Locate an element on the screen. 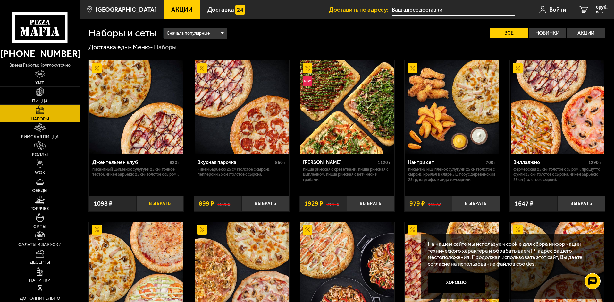 The width and height of the screenshot is (614, 302). img: Новинка is located at coordinates (308, 81).